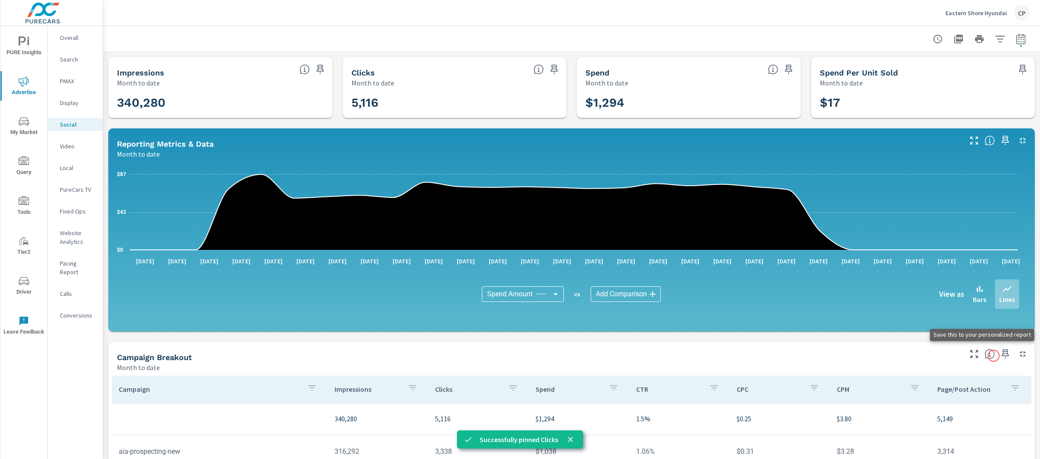 This screenshot has height=459, width=1040. What do you see at coordinates (75, 103) in the screenshot?
I see `div: Display` at bounding box center [75, 103].